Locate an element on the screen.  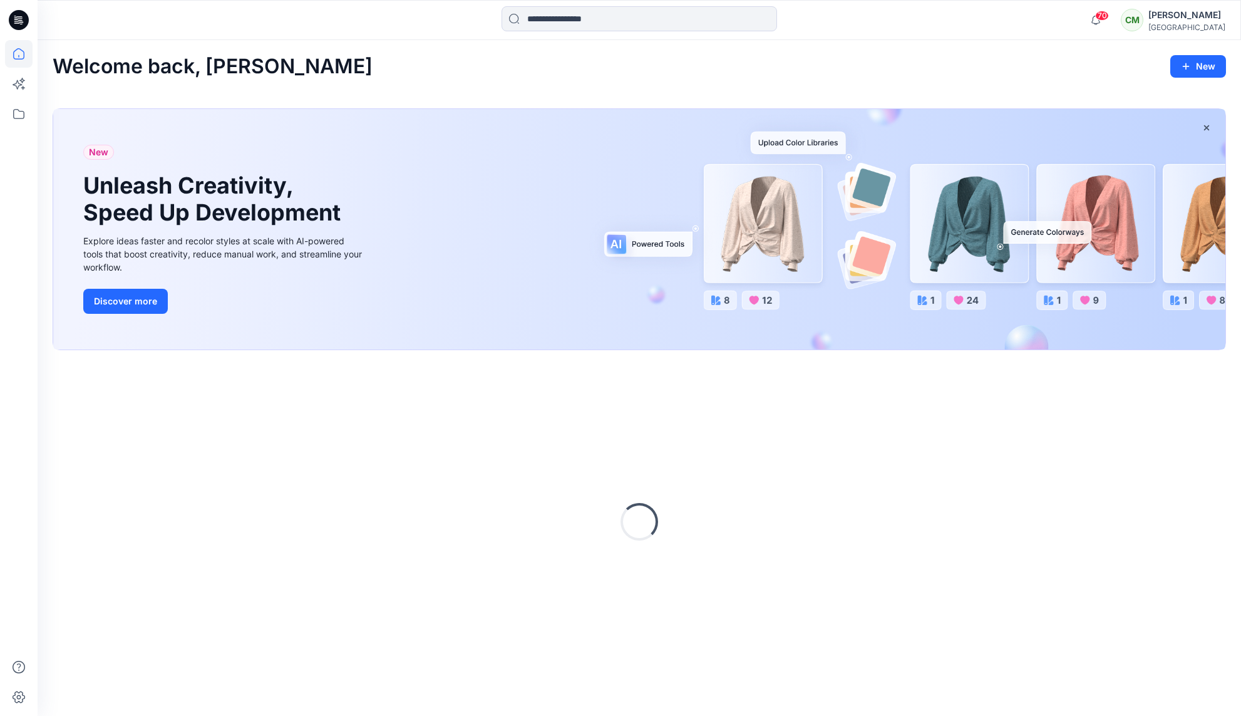
span: New is located at coordinates (98, 152).